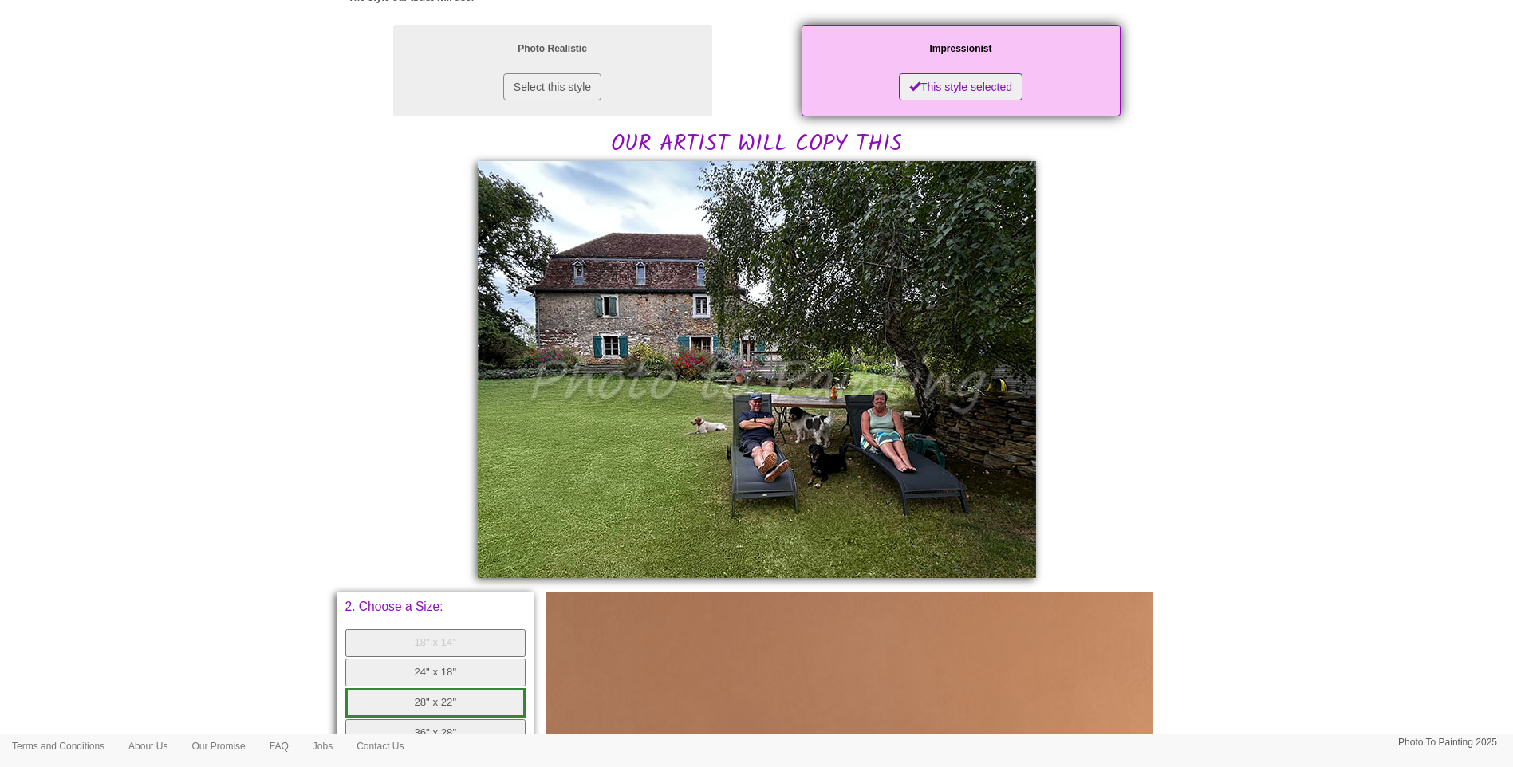 The width and height of the screenshot is (1513, 767). I want to click on button: Select this style, so click(552, 87).